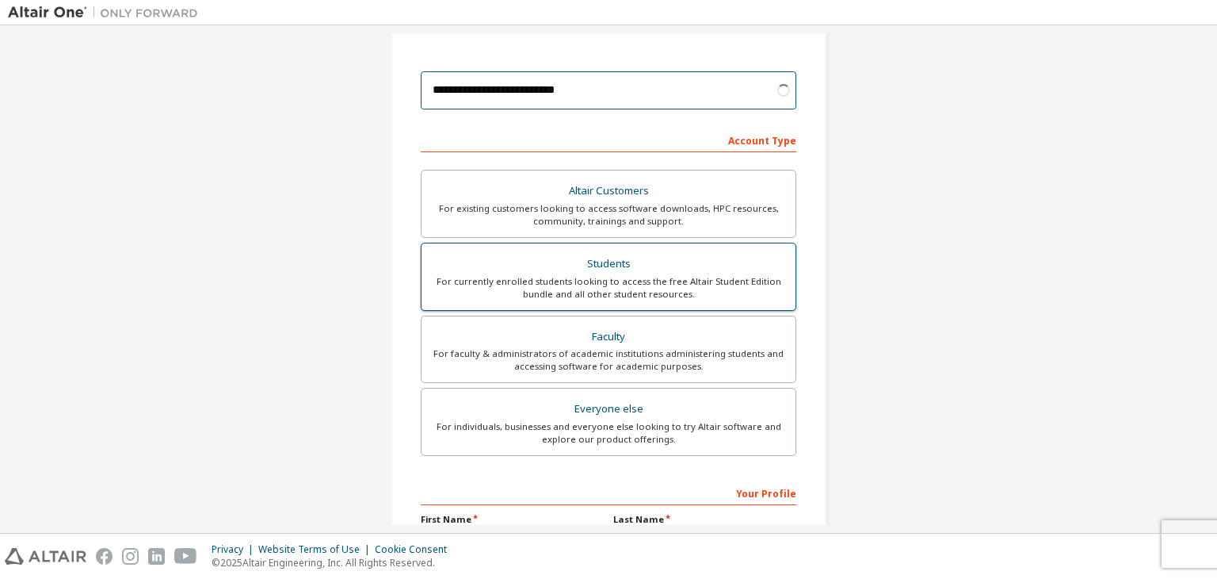 This screenshot has width=1217, height=579. I want to click on div: For faculty & administrators of academic institutions administering students and accessing softwa..., so click(609, 360).